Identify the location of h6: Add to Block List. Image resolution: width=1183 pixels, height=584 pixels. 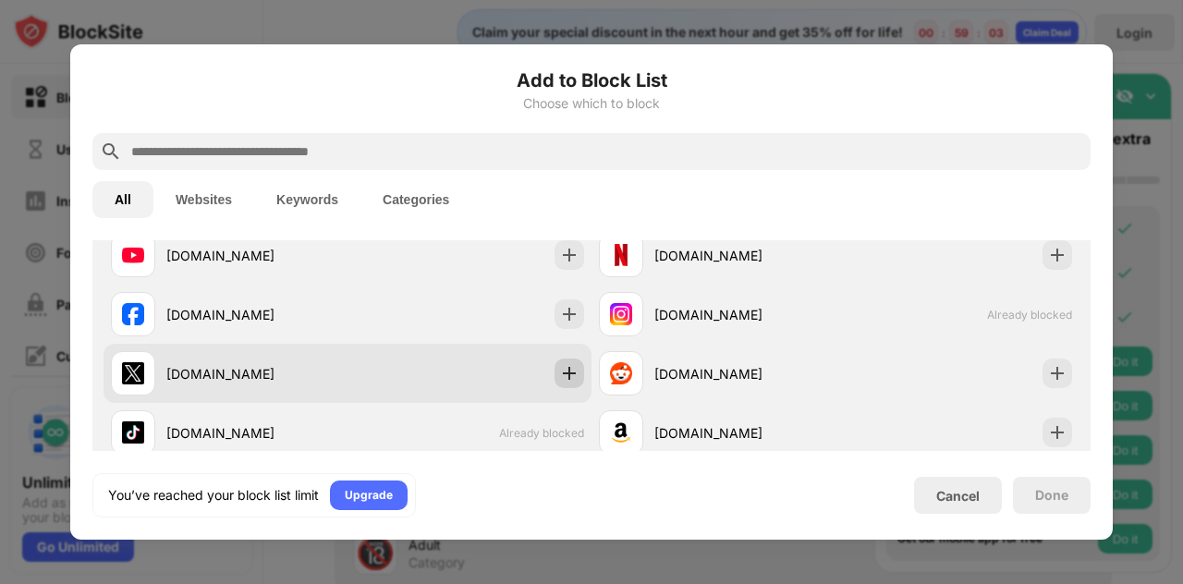
(591, 80).